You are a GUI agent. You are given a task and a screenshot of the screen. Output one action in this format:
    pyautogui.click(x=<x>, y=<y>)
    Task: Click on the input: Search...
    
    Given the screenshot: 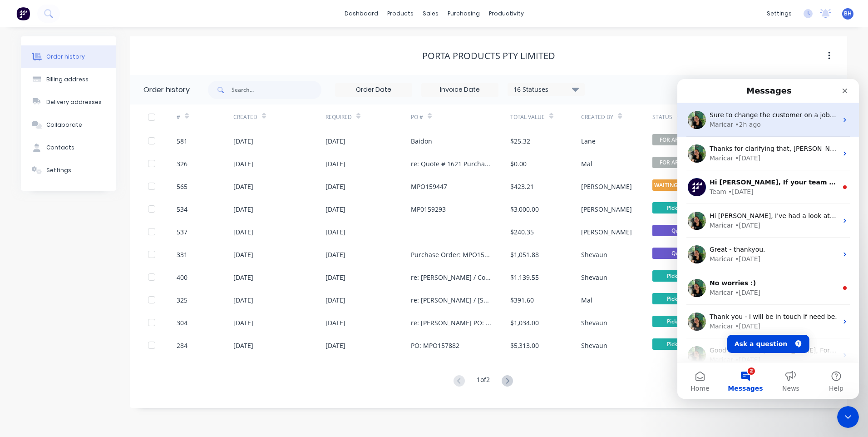 What is the action you would take?
    pyautogui.click(x=276, y=90)
    